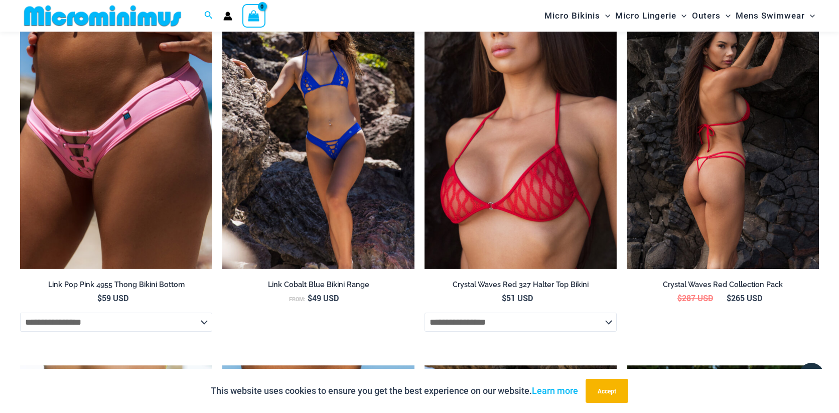 The width and height of the screenshot is (839, 413). I want to click on h2: Link Cobalt Blue Bikini Range, so click(318, 285).